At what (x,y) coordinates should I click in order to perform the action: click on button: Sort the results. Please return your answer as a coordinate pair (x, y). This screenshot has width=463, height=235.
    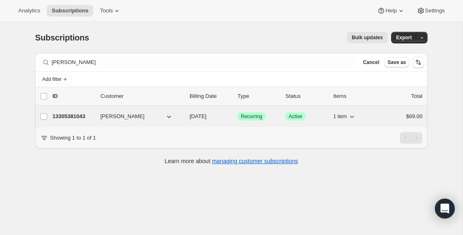
    Looking at the image, I should click on (418, 62).